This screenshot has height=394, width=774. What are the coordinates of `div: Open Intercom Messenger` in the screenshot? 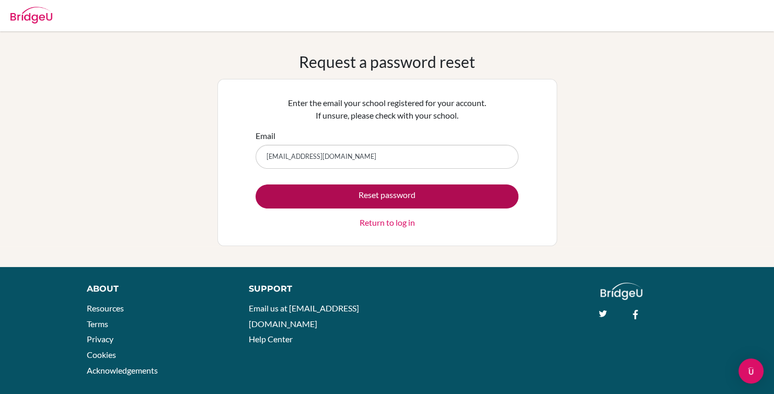 It's located at (751, 371).